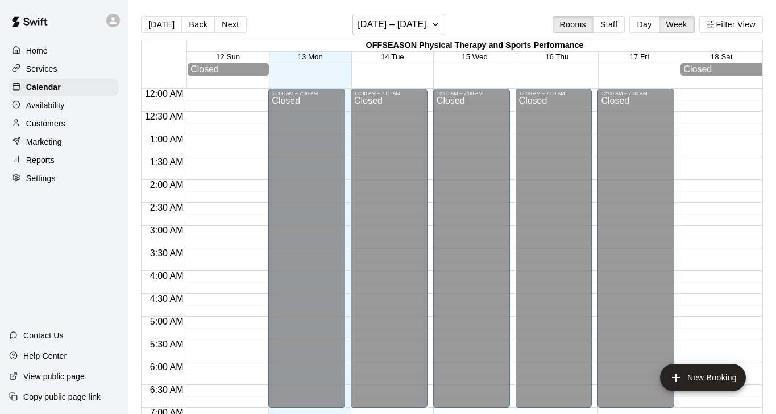 The height and width of the screenshot is (414, 776). Describe the element at coordinates (167, 344) in the screenshot. I see `span: 5:30 AM` at that location.